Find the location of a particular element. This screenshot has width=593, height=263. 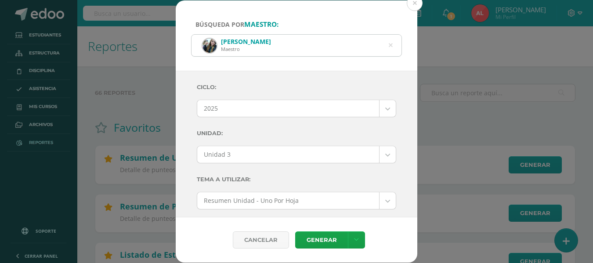

strong: maestro: is located at coordinates (261, 24).